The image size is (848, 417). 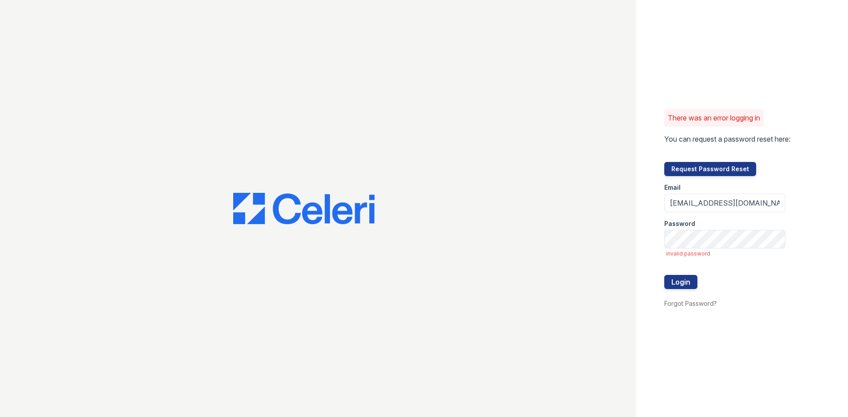 I want to click on button: Request Password Reset, so click(x=710, y=169).